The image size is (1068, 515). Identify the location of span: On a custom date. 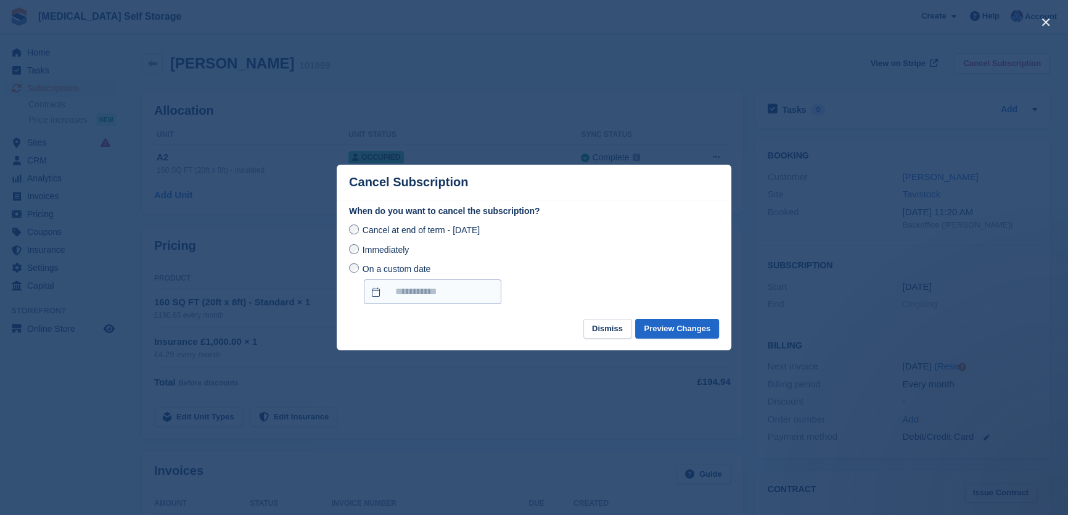
(396, 268).